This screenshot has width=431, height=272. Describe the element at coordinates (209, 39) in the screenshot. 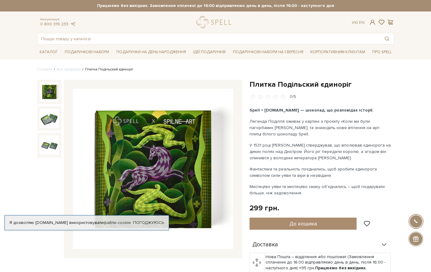

I see `input: Пошук товару у каталозі` at that location.